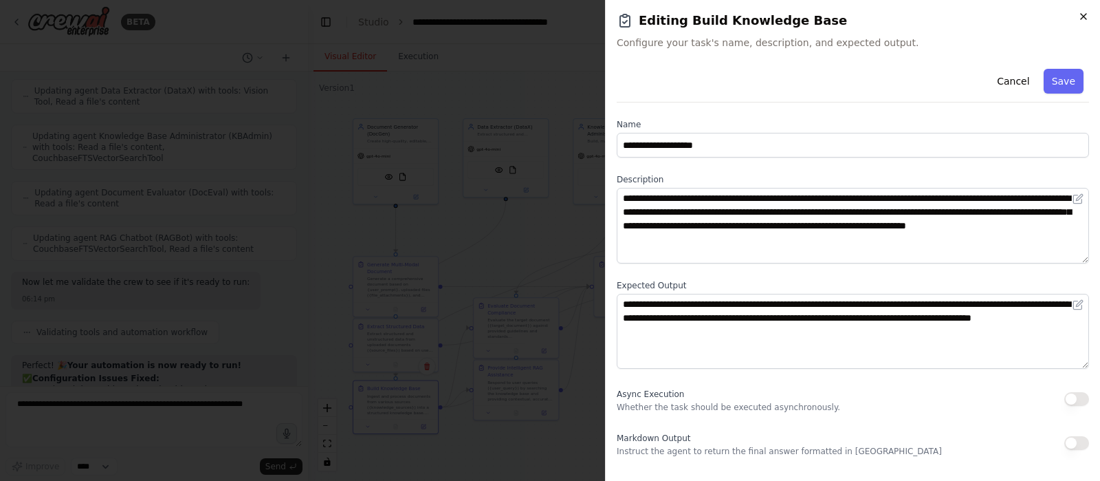  Describe the element at coordinates (653, 438) in the screenshot. I see `span: Markdown Output` at that location.